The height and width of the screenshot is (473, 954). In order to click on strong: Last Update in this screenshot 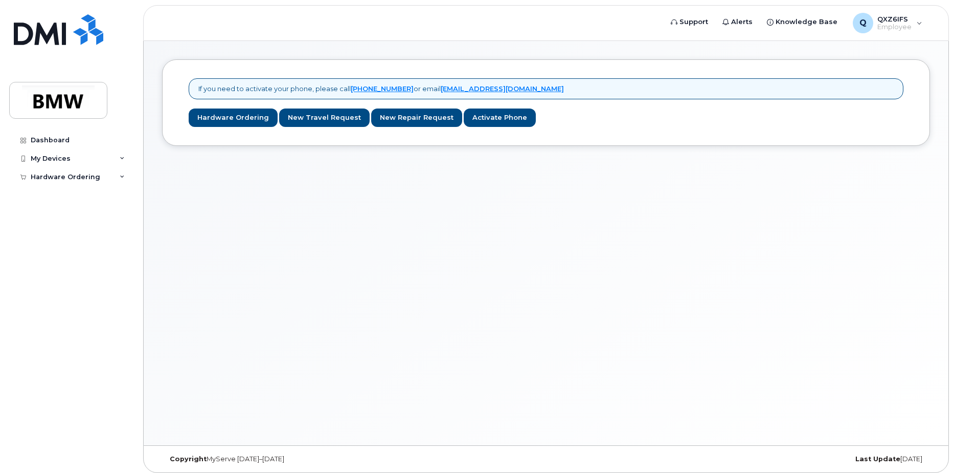, I will do `click(878, 458)`.